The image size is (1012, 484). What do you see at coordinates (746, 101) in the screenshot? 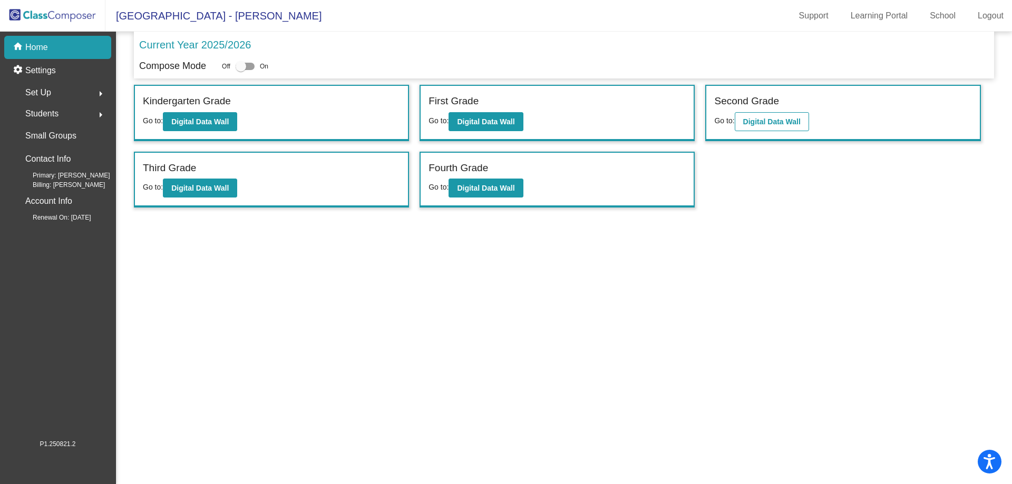
I see `label: Second Grade` at bounding box center [746, 101].